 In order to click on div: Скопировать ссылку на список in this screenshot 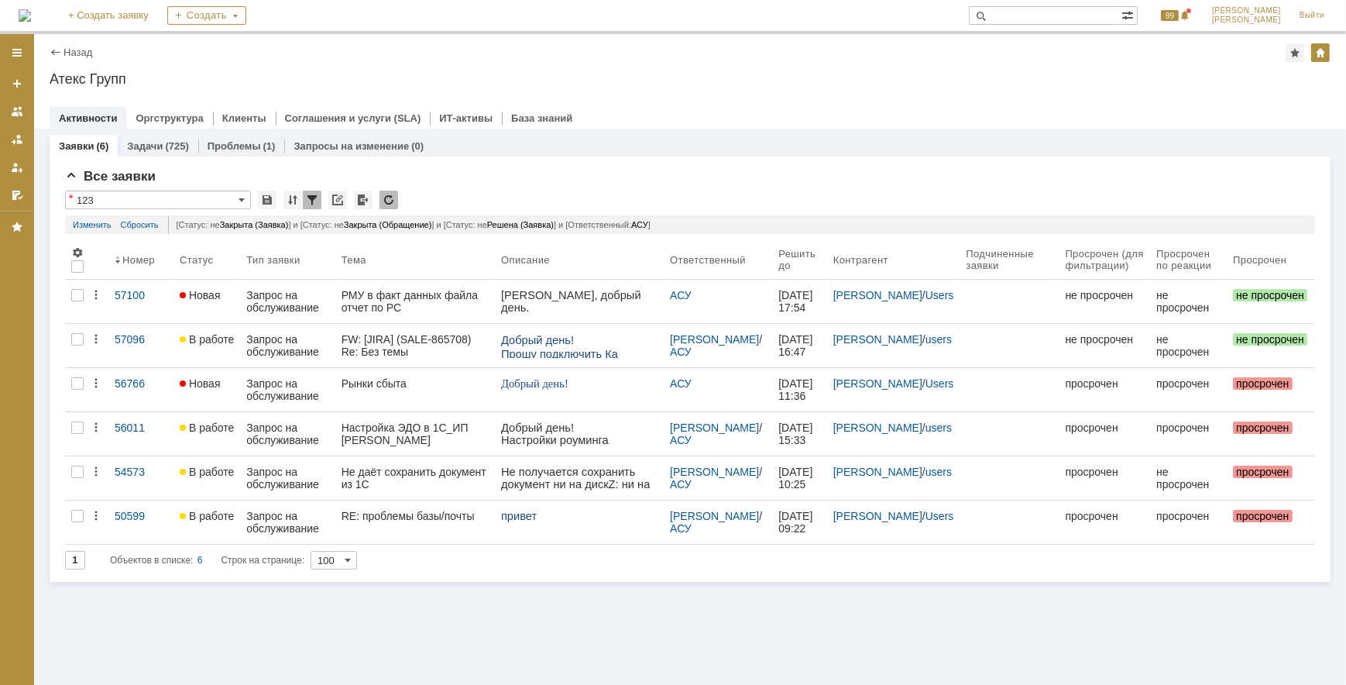, I will do `click(338, 200)`.